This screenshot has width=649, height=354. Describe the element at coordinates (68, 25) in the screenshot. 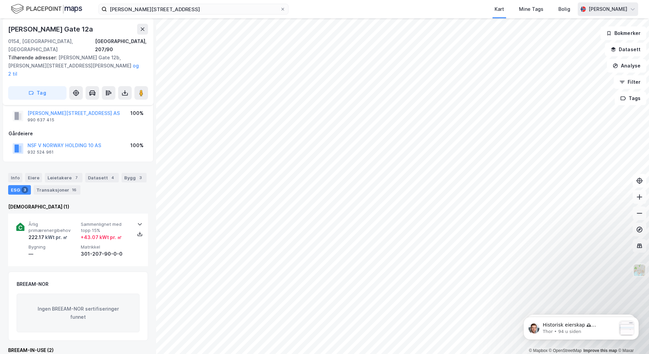

I see `div: message notification from Thor, 94 u siden. Historisk eierskap 🕰 Sidepanelet har fått en liten op...` at that location.